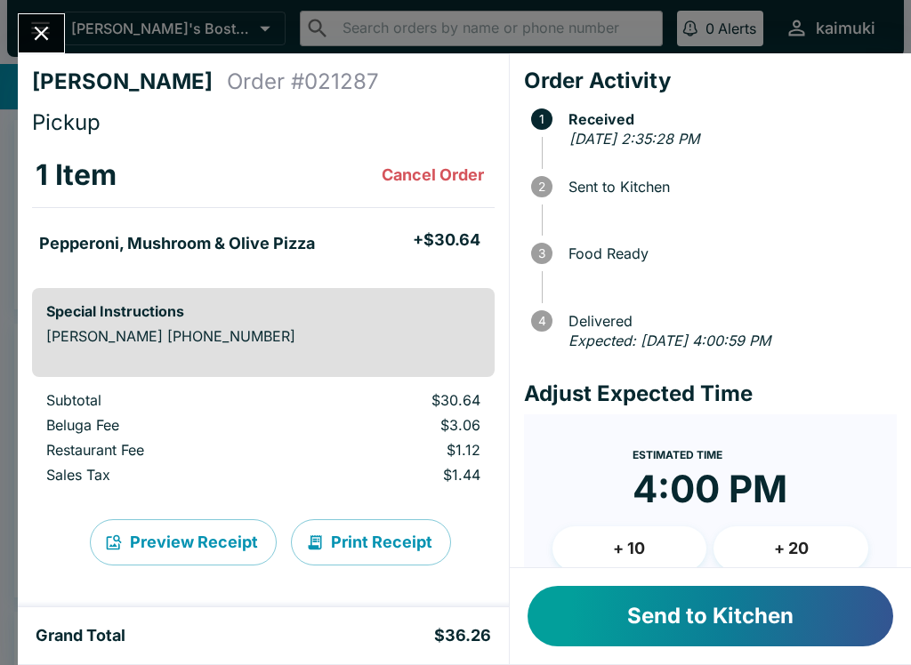  I want to click on span: Sent to Kitchen, so click(728, 187).